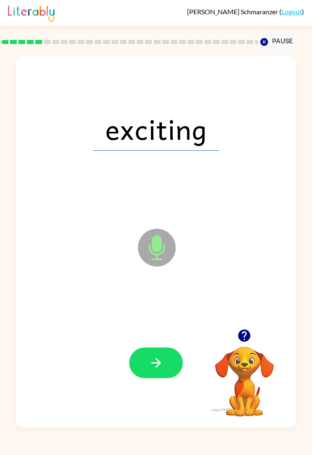 The image size is (312, 455). I want to click on video: Your browser must support playing .mp4 files to use Literably. Please try using another browser., so click(245, 376).